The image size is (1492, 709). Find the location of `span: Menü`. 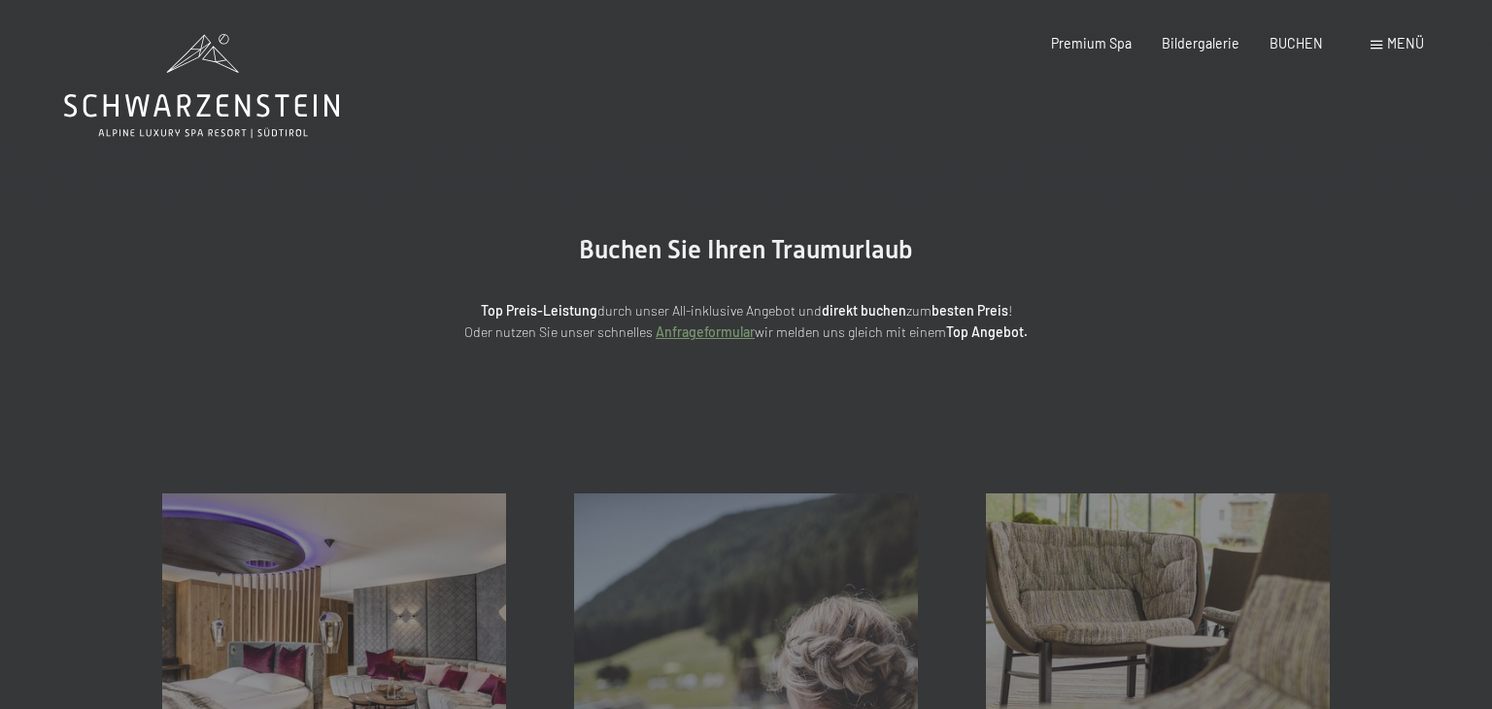

span: Menü is located at coordinates (1406, 43).